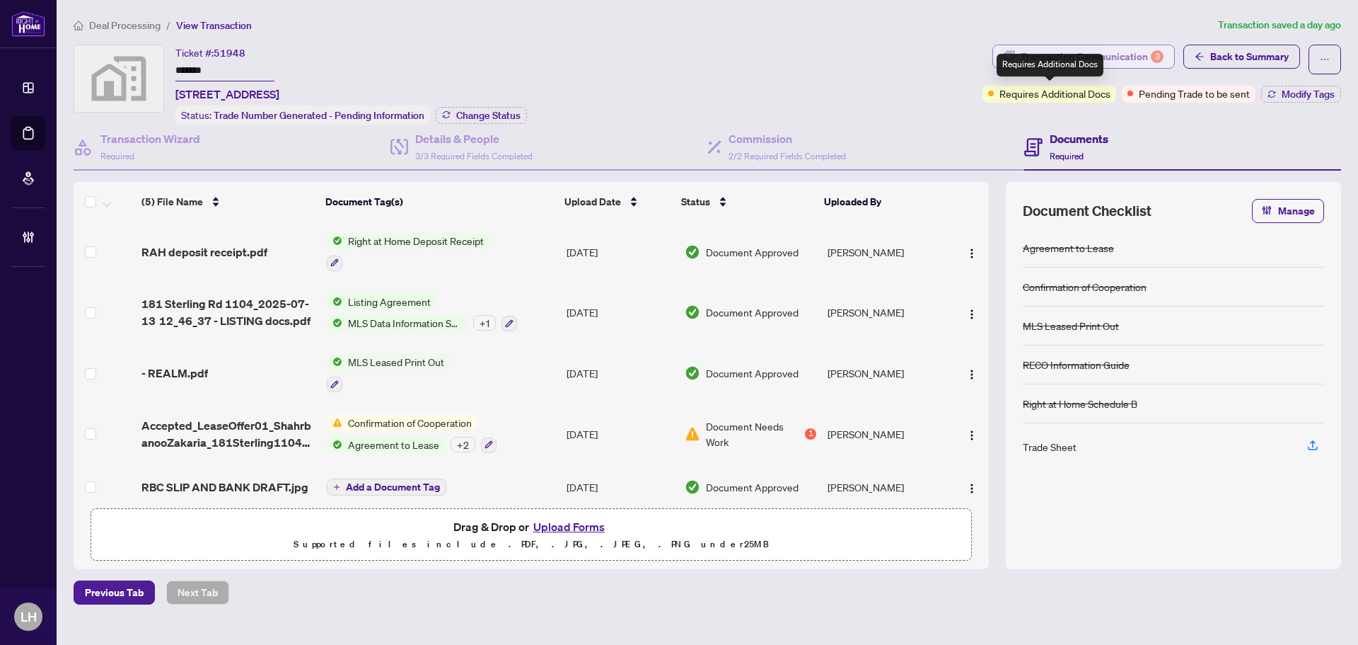 This screenshot has width=1358, height=645. Describe the element at coordinates (388, 373) in the screenshot. I see `button: Status IconMLS Leased Print Out` at that location.